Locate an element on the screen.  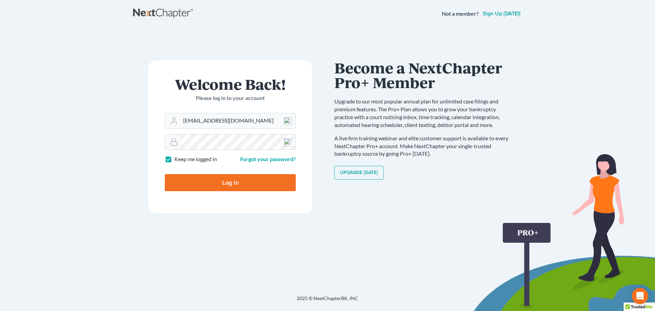
label: Keep me logged in is located at coordinates (196, 159).